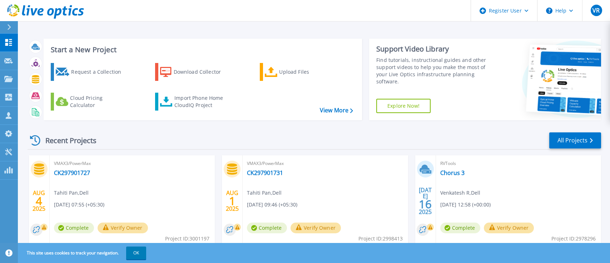  What do you see at coordinates (573, 238) in the screenshot?
I see `span: Project ID: 2978296` at bounding box center [573, 238].